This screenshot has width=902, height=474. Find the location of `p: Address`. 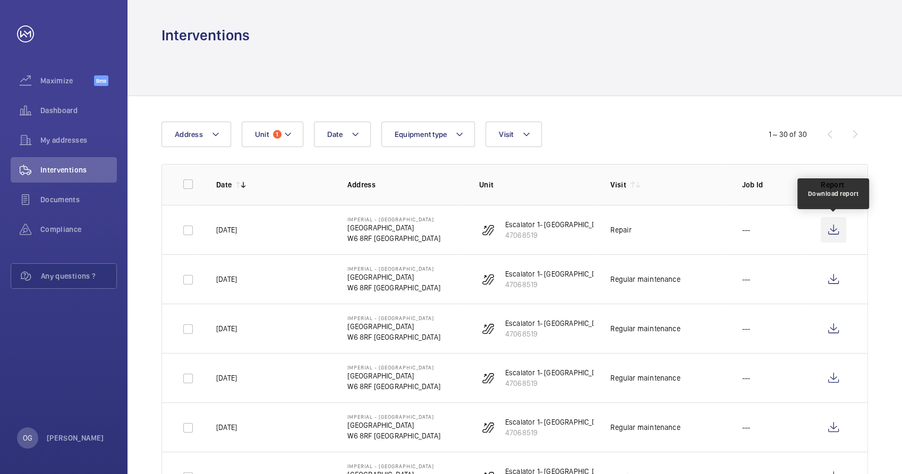

p: Address is located at coordinates (404, 185).